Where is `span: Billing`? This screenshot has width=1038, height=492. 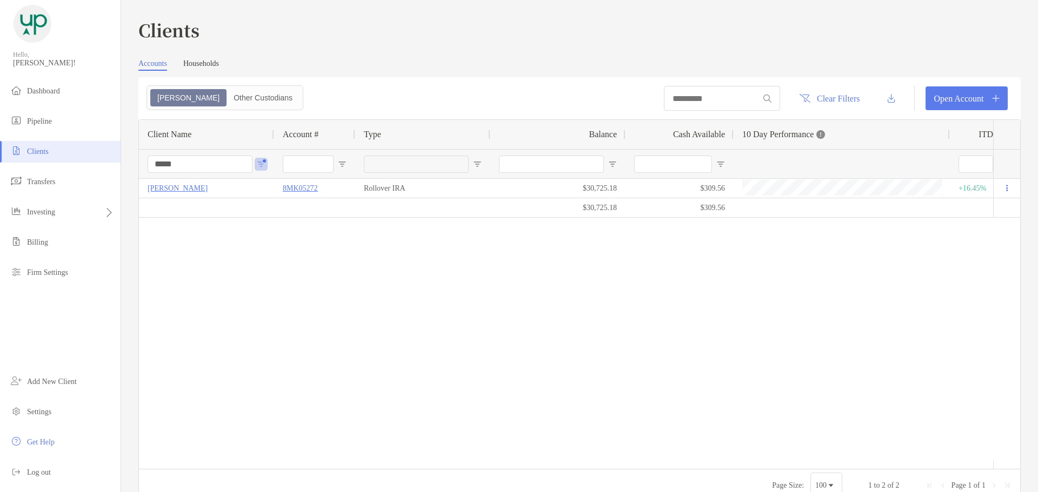 span: Billing is located at coordinates (37, 242).